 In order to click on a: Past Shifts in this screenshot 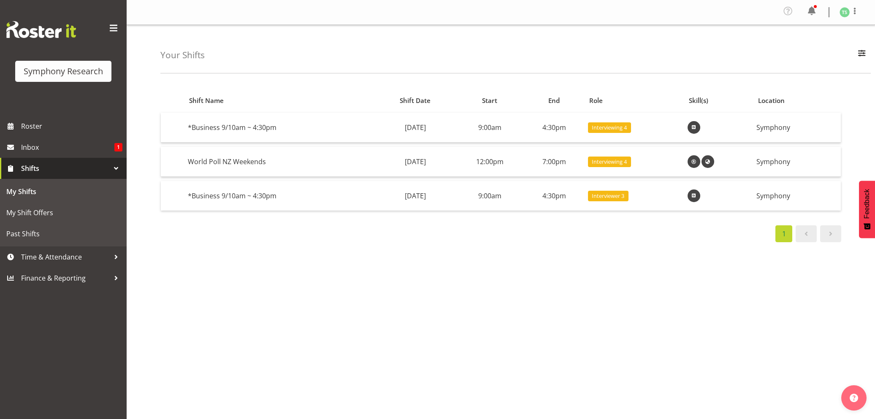, I will do `click(63, 234)`.